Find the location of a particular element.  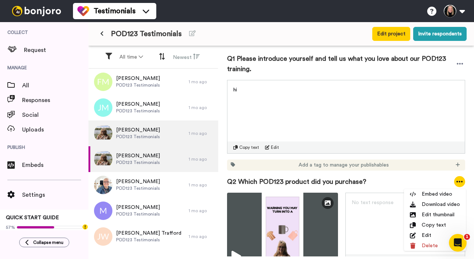

span: All is located at coordinates (55, 85).